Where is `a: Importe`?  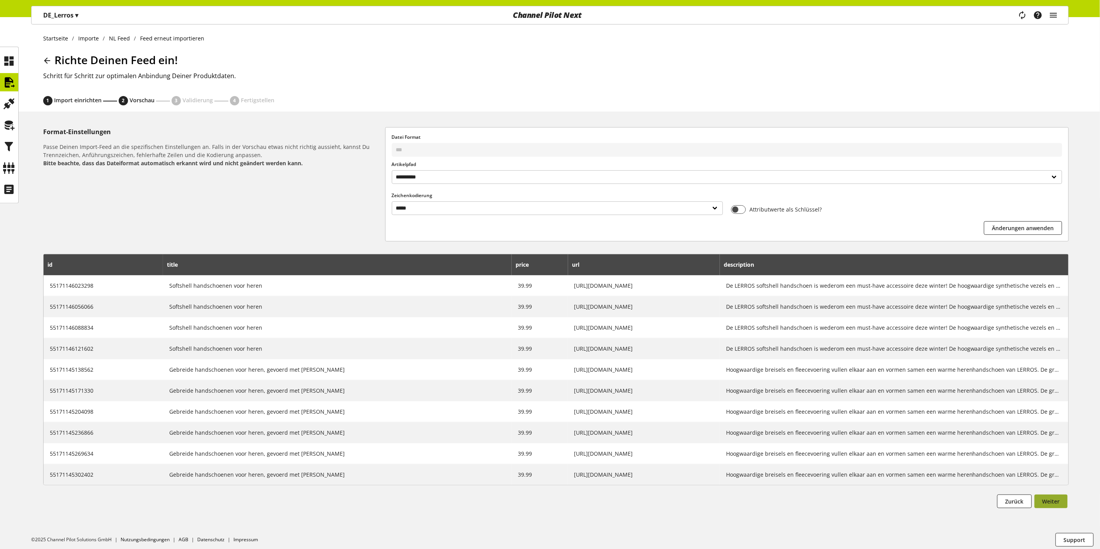 a: Importe is located at coordinates (89, 38).